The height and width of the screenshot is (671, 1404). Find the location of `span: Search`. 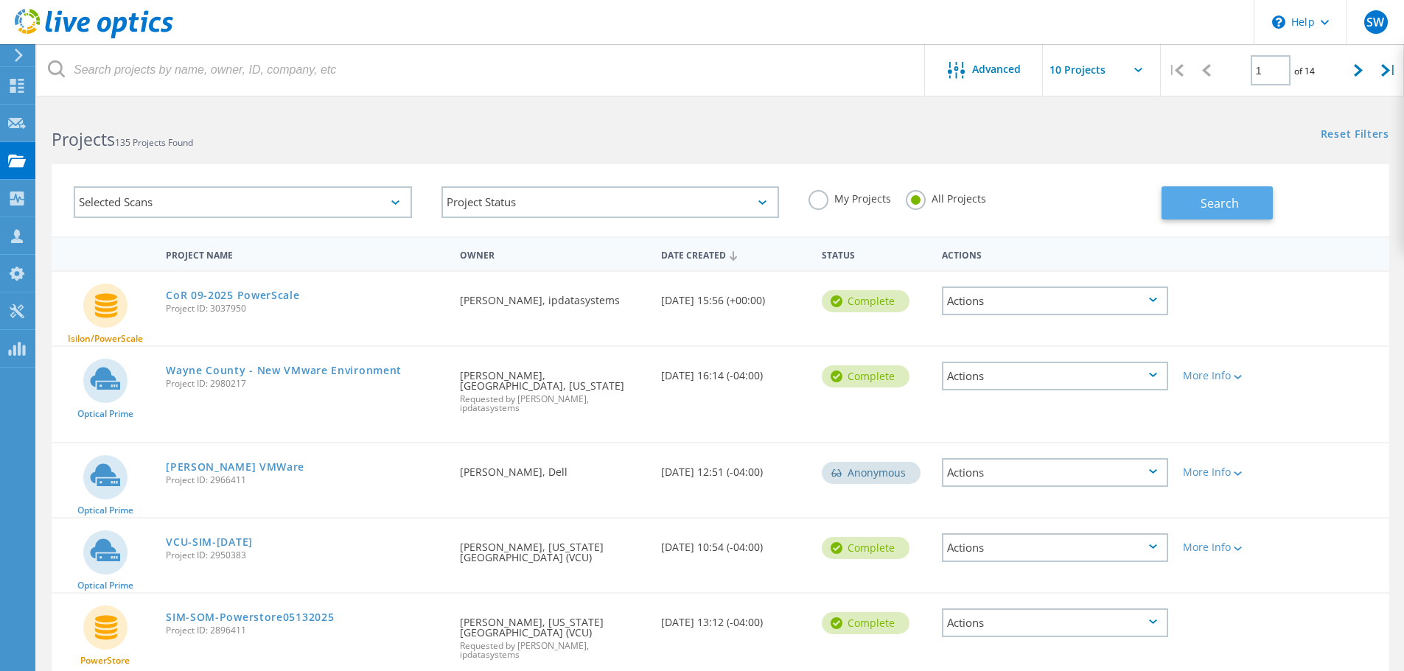

span: Search is located at coordinates (1220, 203).